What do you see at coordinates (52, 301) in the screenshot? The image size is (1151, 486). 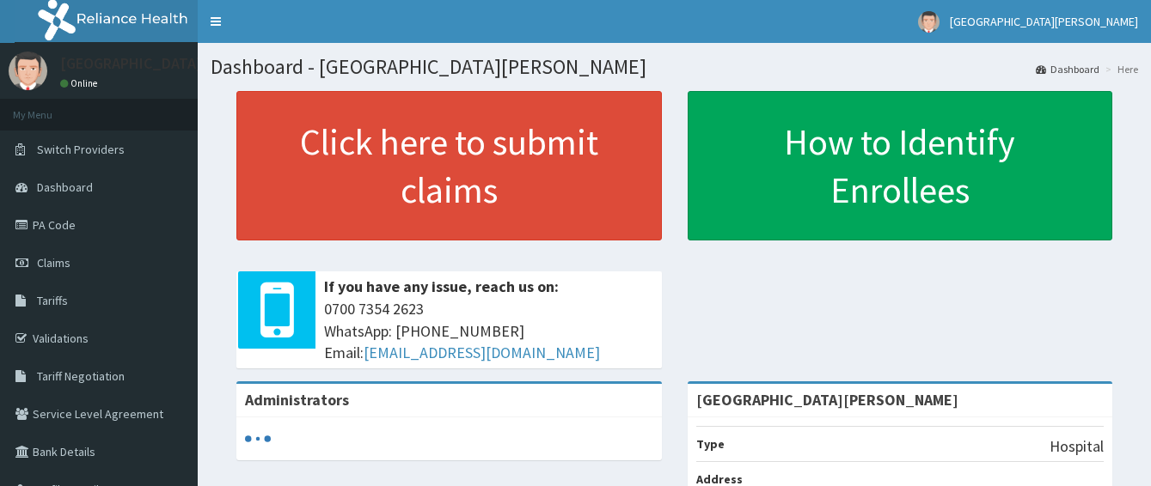 I see `span: Tariffs` at bounding box center [52, 301].